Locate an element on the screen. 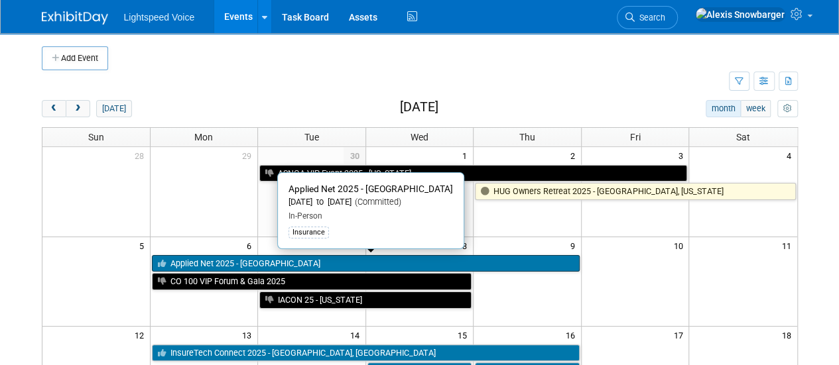 The height and width of the screenshot is (365, 839). span: In-Person is located at coordinates (305, 216).